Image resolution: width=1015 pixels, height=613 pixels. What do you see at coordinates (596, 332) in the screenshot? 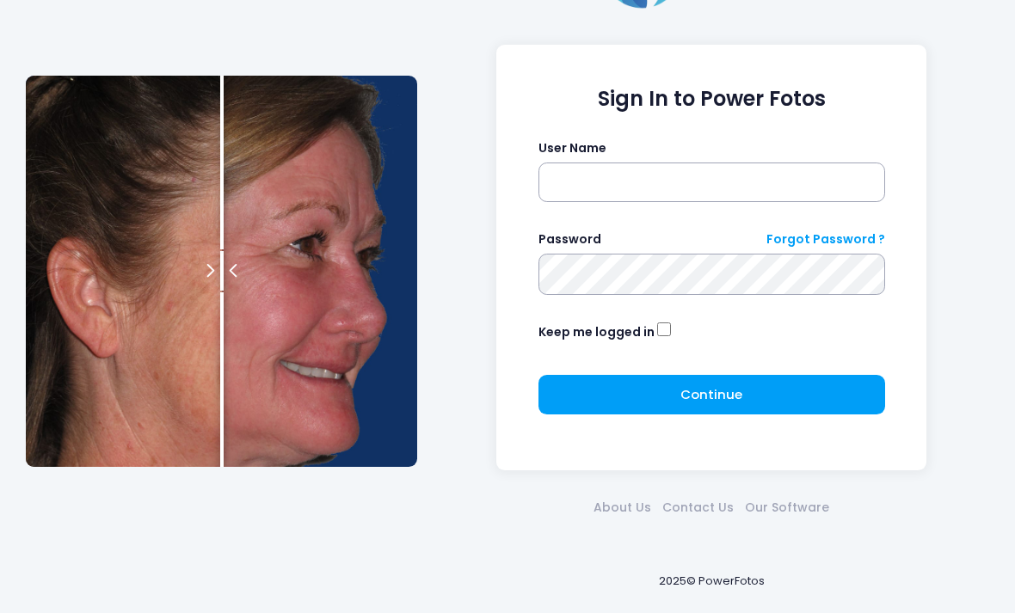
I see `label: Keep me logged in` at bounding box center [596, 332].